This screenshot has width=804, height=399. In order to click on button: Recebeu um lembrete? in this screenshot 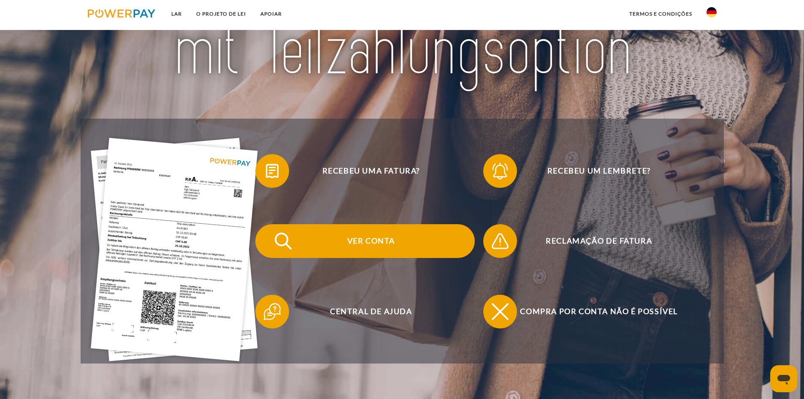, I will do `click(593, 171)`.